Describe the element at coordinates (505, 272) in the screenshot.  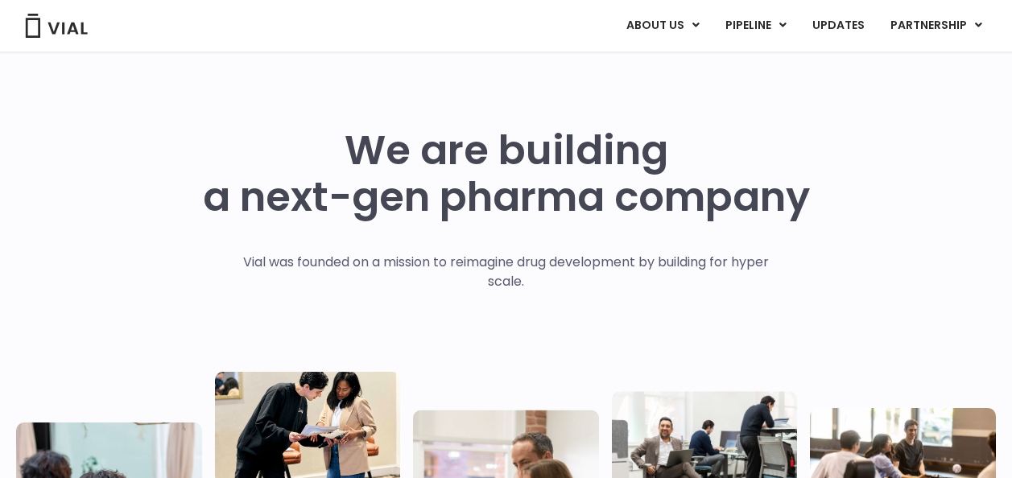
I see `p: Vial was founded on a mission to reimagine drug development by building for hyper scale.` at that location.